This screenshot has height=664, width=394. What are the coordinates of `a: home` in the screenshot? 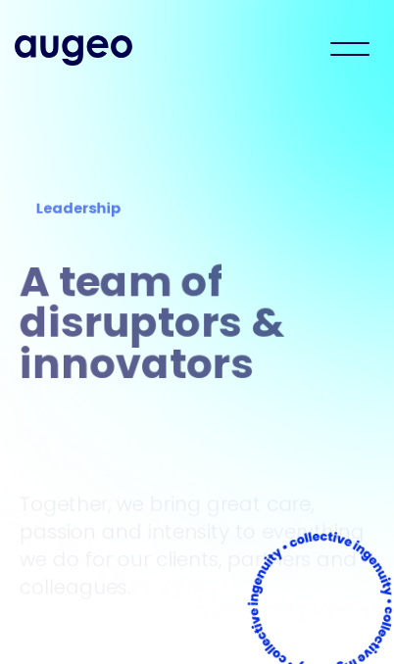 It's located at (73, 50).